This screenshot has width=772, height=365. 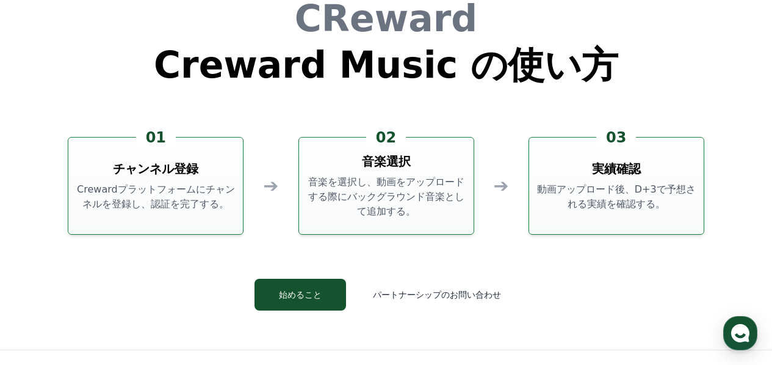 What do you see at coordinates (437, 294) in the screenshot?
I see `a: パートナーシップのお問い合わせ` at bounding box center [437, 294].